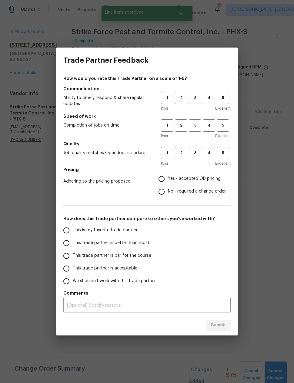  Describe the element at coordinates (107, 125) in the screenshot. I see `span: Completion of jobs on time` at that location.